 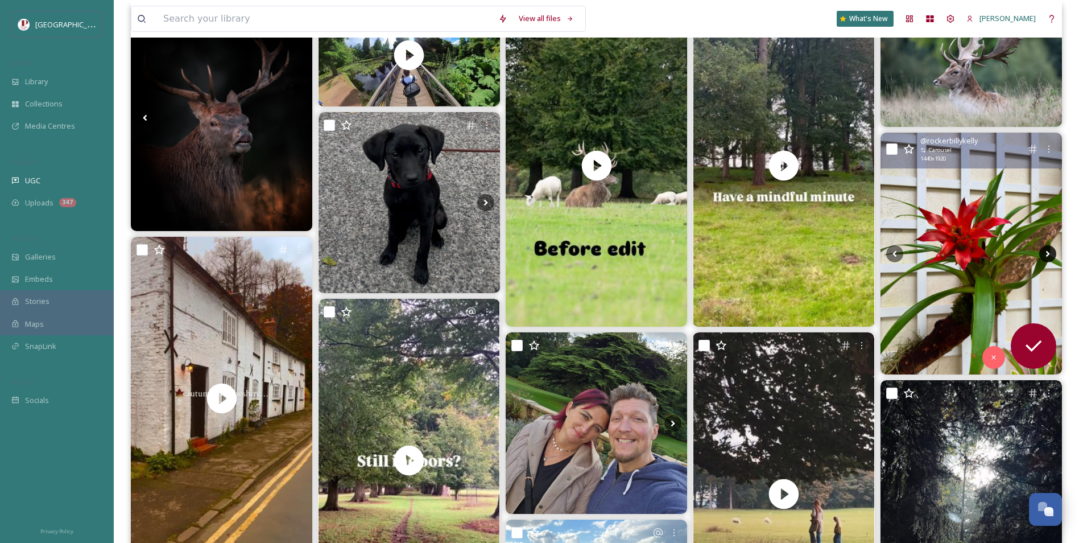 What do you see at coordinates (39, 279) in the screenshot?
I see `span: Embeds` at bounding box center [39, 279].